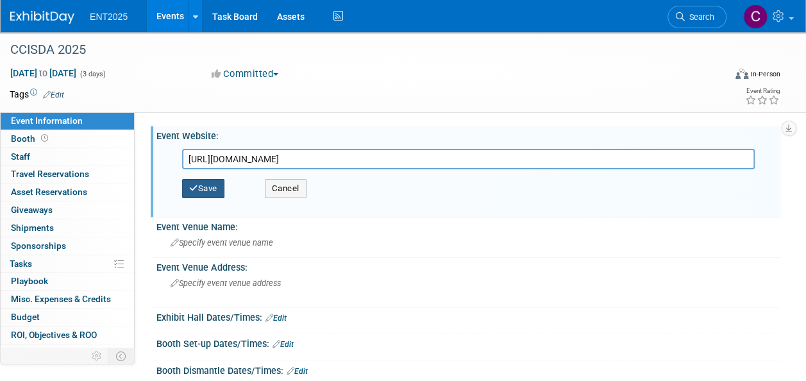 This screenshot has width=806, height=381. What do you see at coordinates (222, 242) in the screenshot?
I see `span: Specify event venue name` at bounding box center [222, 242].